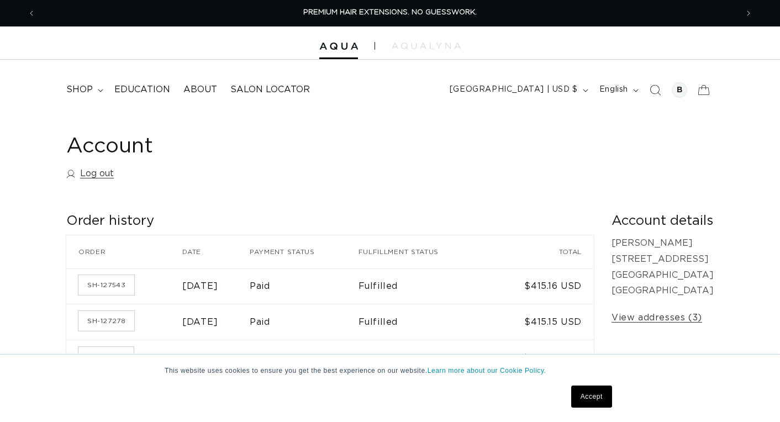 The image size is (780, 422). I want to click on span: Salon Locator, so click(270, 89).